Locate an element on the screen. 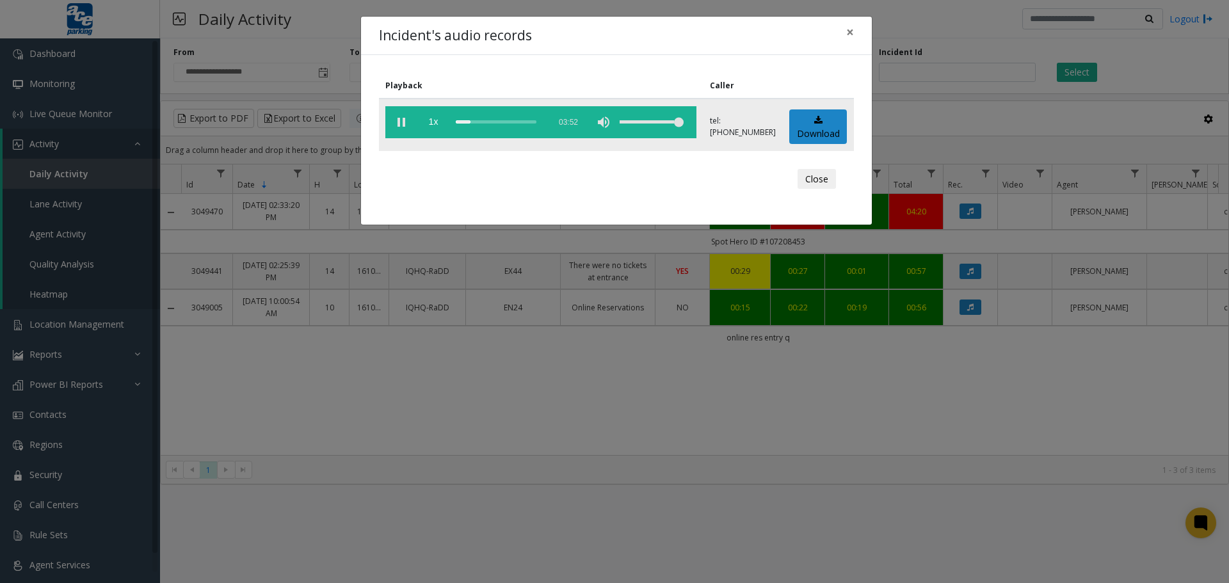 The image size is (1229, 583). span: playback speed button is located at coordinates (433, 122).